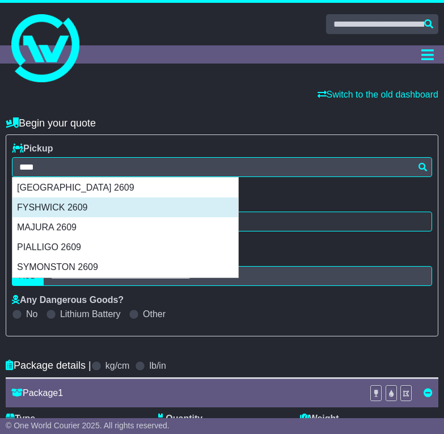 The width and height of the screenshot is (444, 434). What do you see at coordinates (117, 366) in the screenshot?
I see `label: kg/cm` at bounding box center [117, 366].